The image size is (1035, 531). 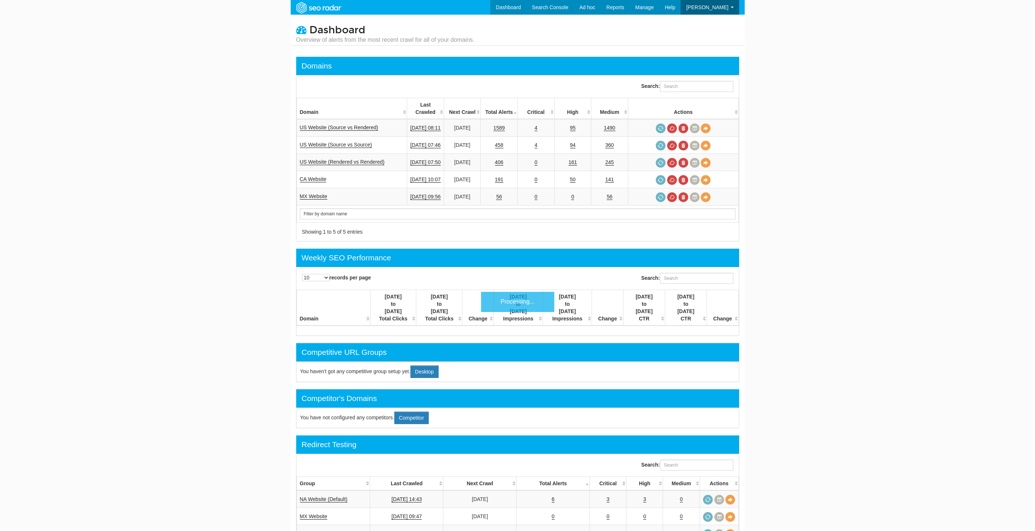 I want to click on a: MX Website, so click(x=313, y=196).